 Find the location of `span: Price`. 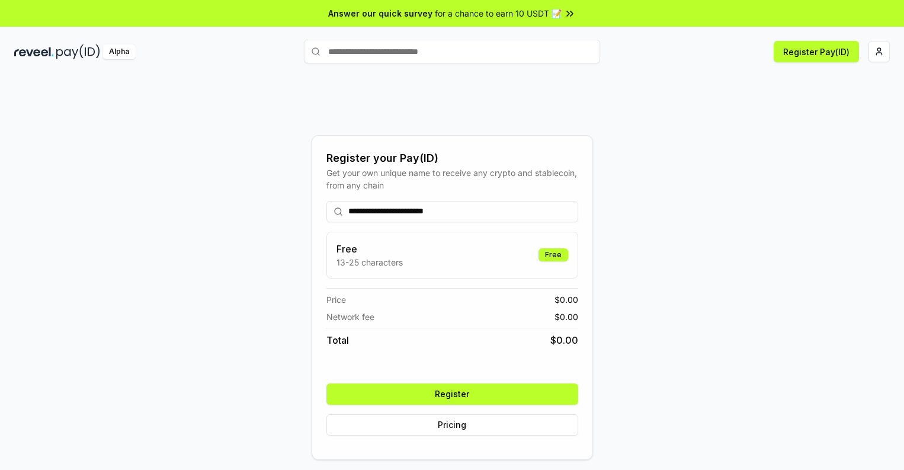

span: Price is located at coordinates (336, 299).